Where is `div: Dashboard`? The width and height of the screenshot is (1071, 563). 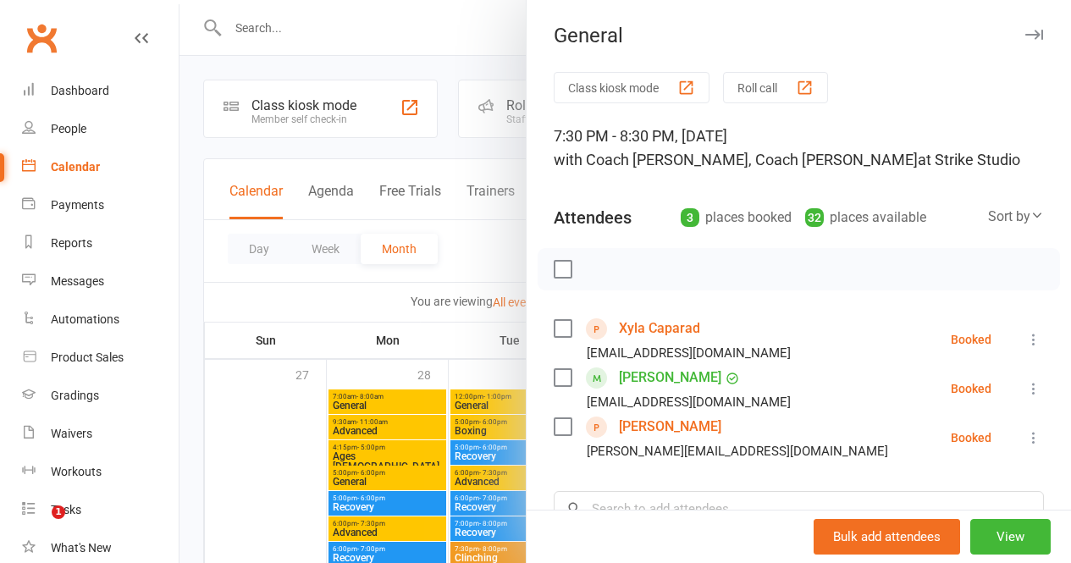
div: Dashboard is located at coordinates (80, 91).